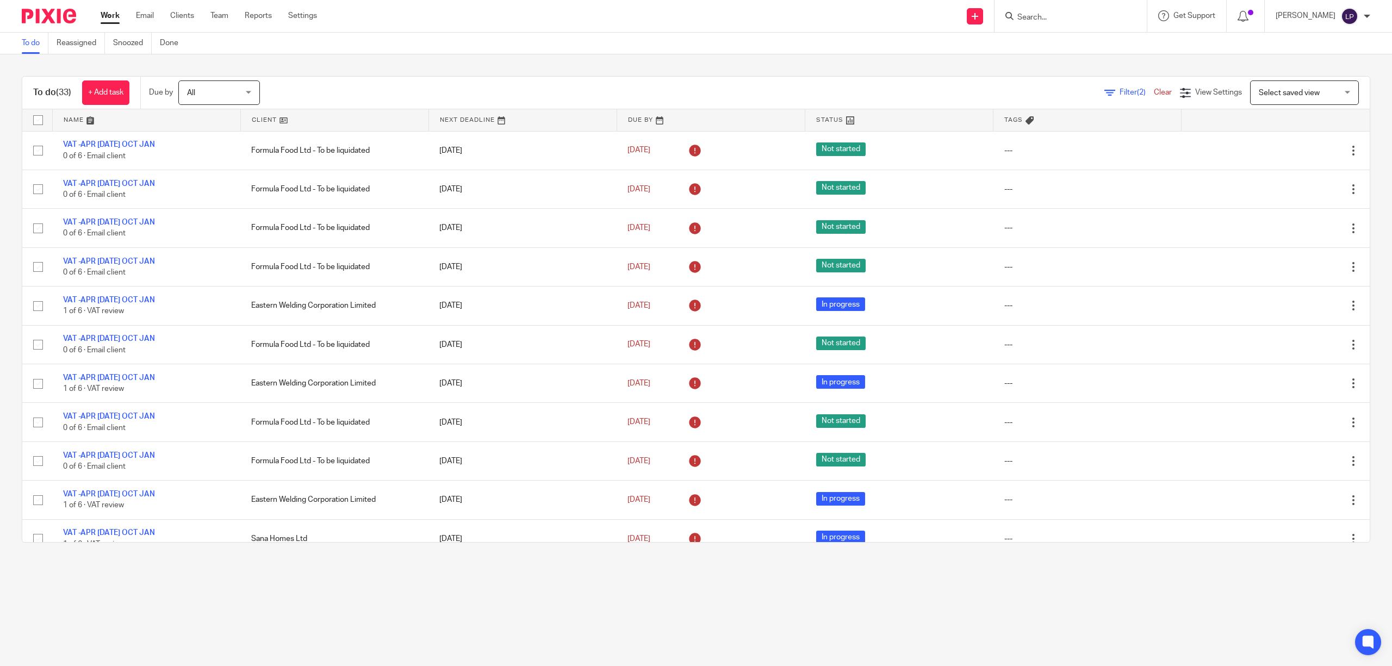  I want to click on a: Team, so click(219, 16).